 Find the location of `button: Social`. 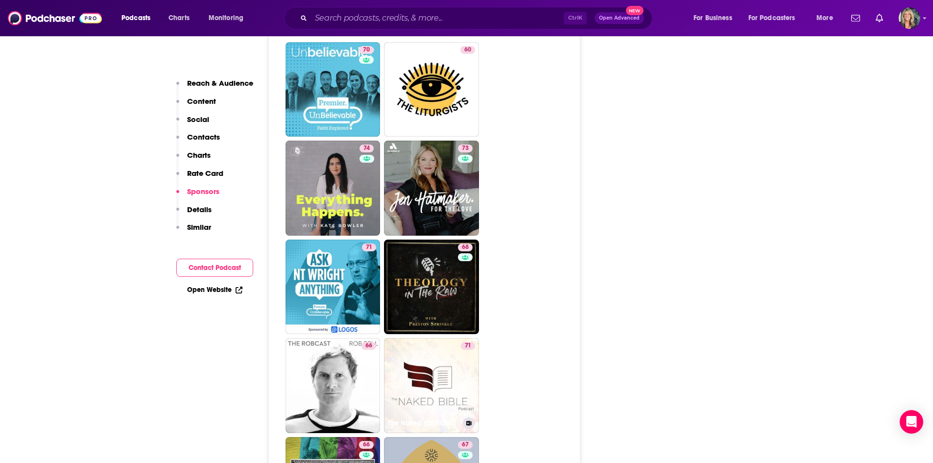

button: Social is located at coordinates (193, 123).